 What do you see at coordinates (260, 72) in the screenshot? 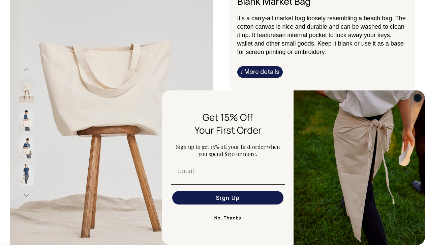
I see `a: iMore details` at bounding box center [260, 72].